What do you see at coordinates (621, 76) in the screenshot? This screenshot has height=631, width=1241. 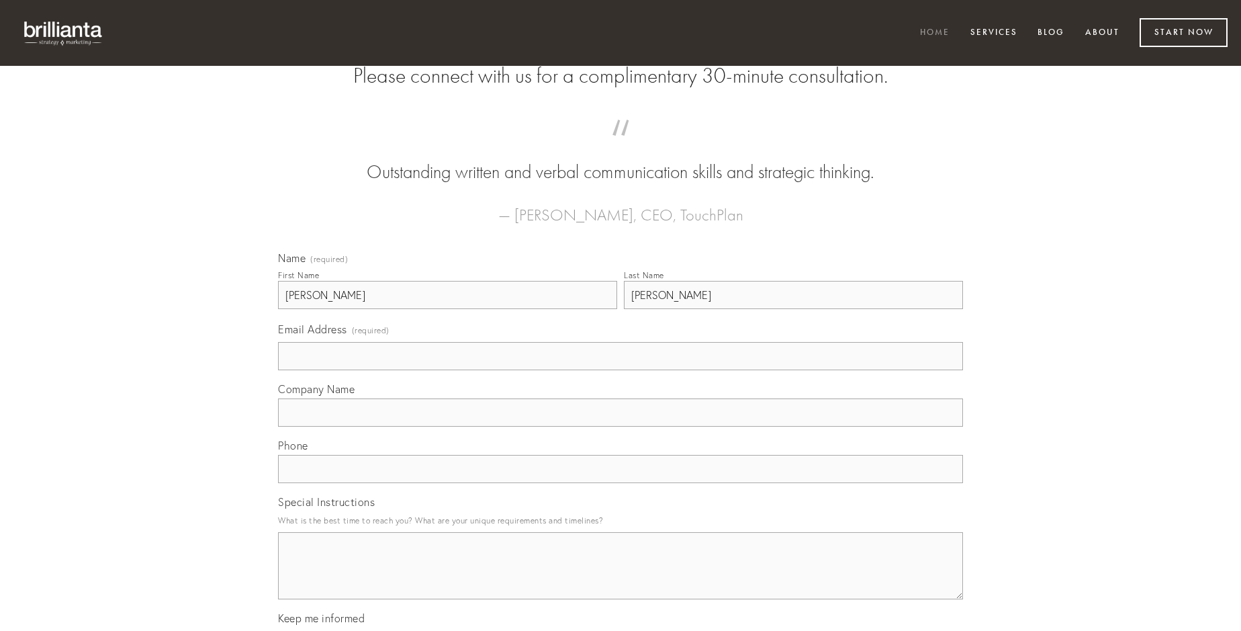 I see `h2: Please connect with us for a complimentary 30-minute consultation.` at bounding box center [621, 76].